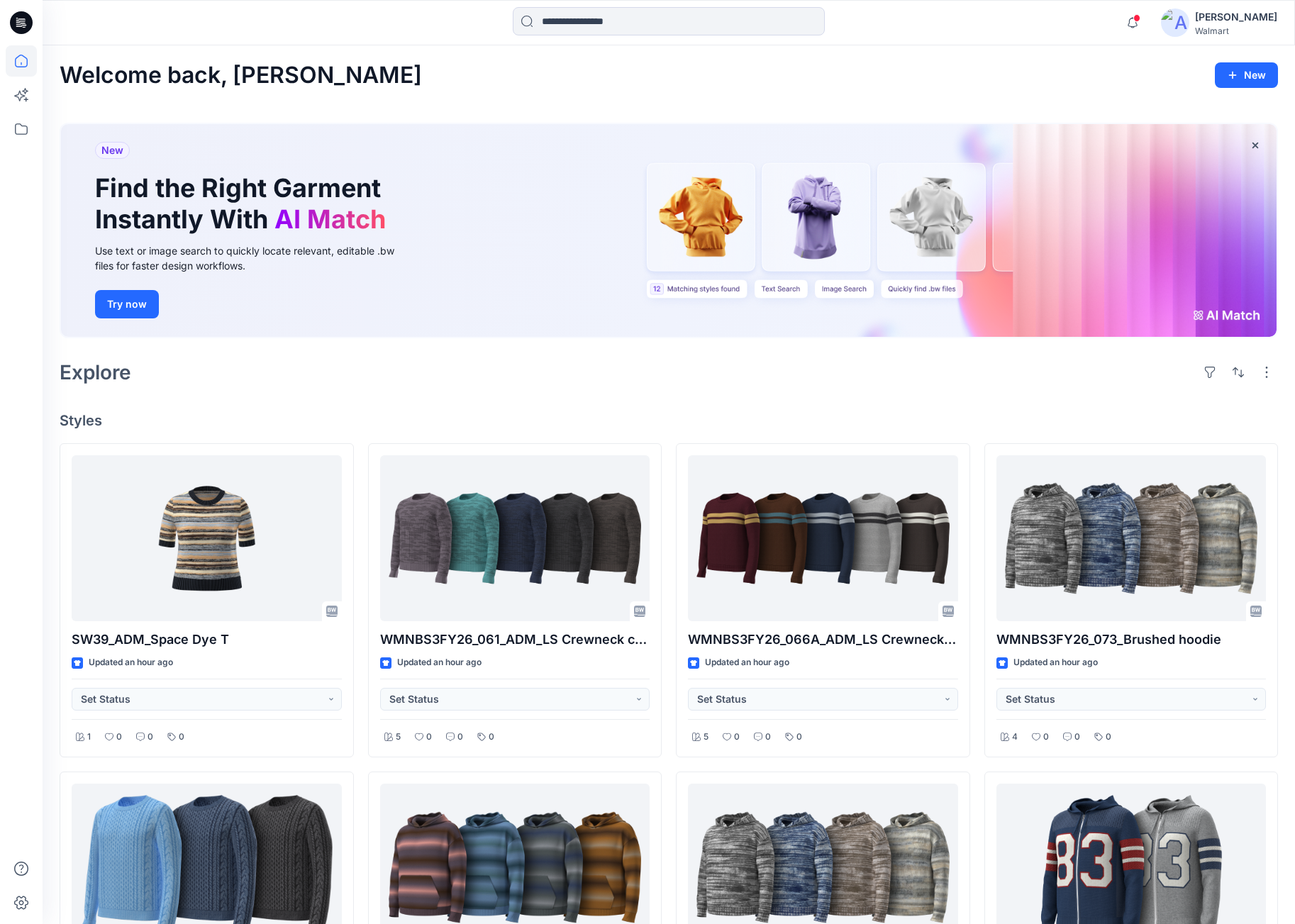  I want to click on a: WMNBS3FY26_073_Brushed hoodie, so click(1132, 538).